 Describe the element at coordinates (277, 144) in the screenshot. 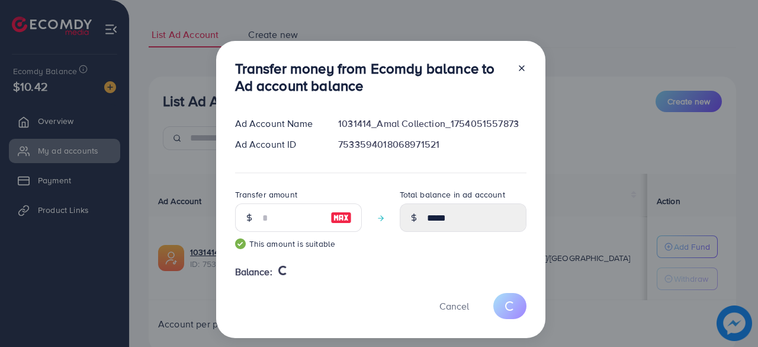

I see `div: Ad Account ID` at that location.